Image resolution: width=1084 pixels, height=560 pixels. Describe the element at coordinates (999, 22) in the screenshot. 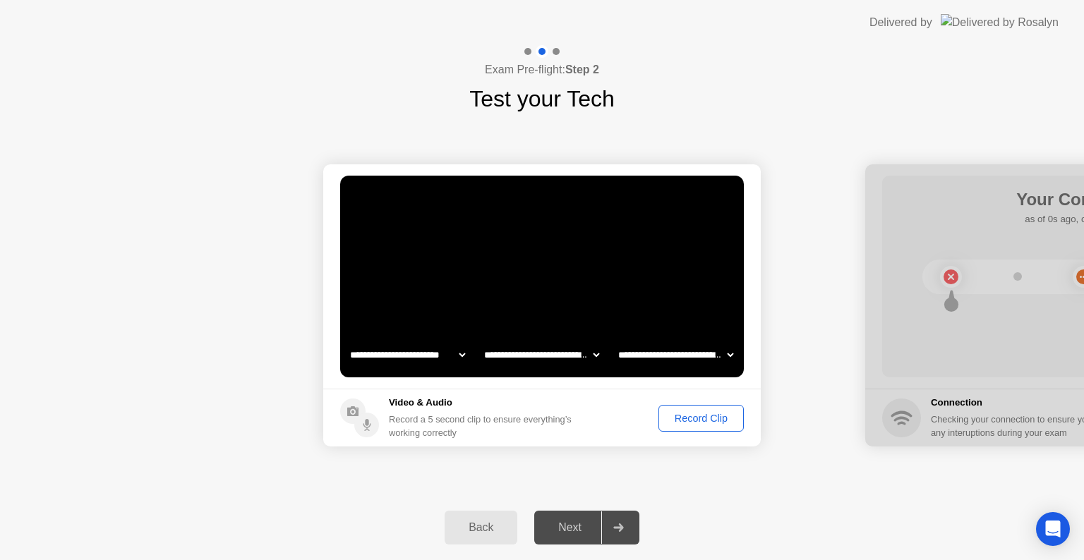

I see `img: Delivered by Rosalyn` at that location.